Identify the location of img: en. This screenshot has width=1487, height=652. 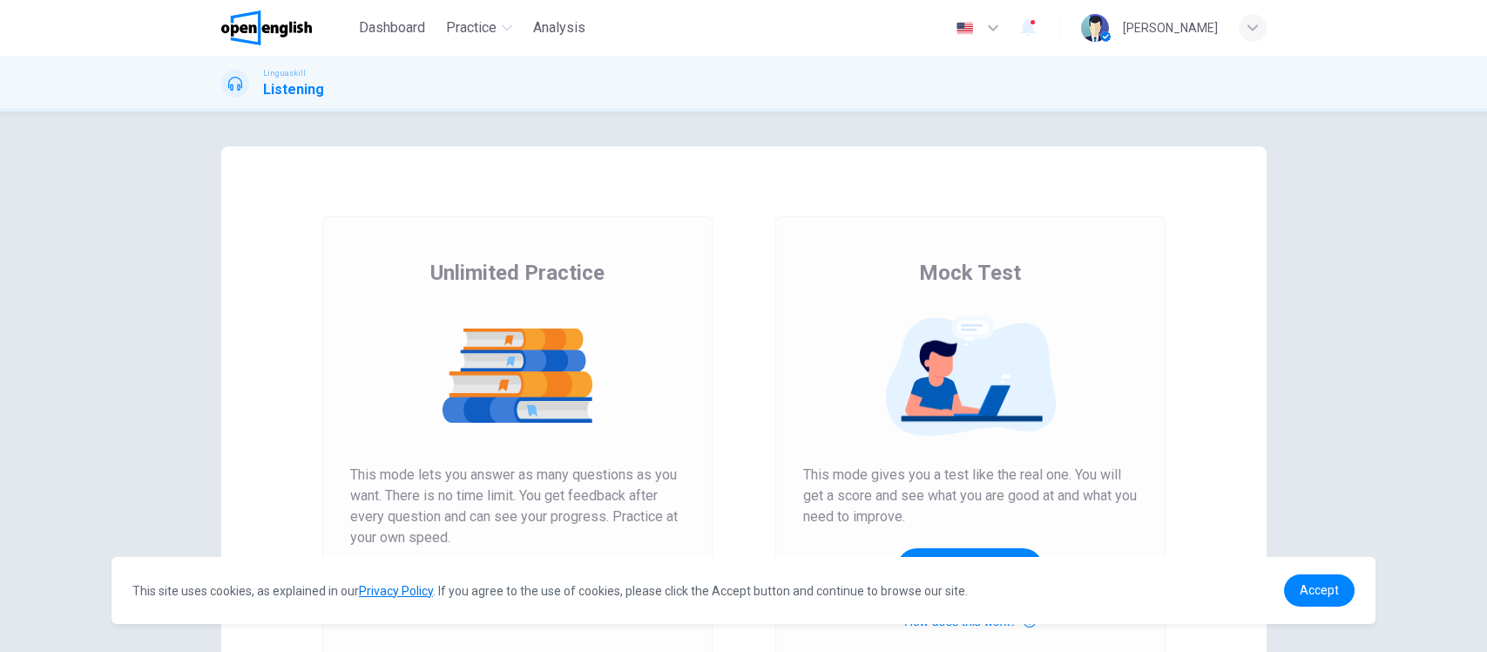
(964, 28).